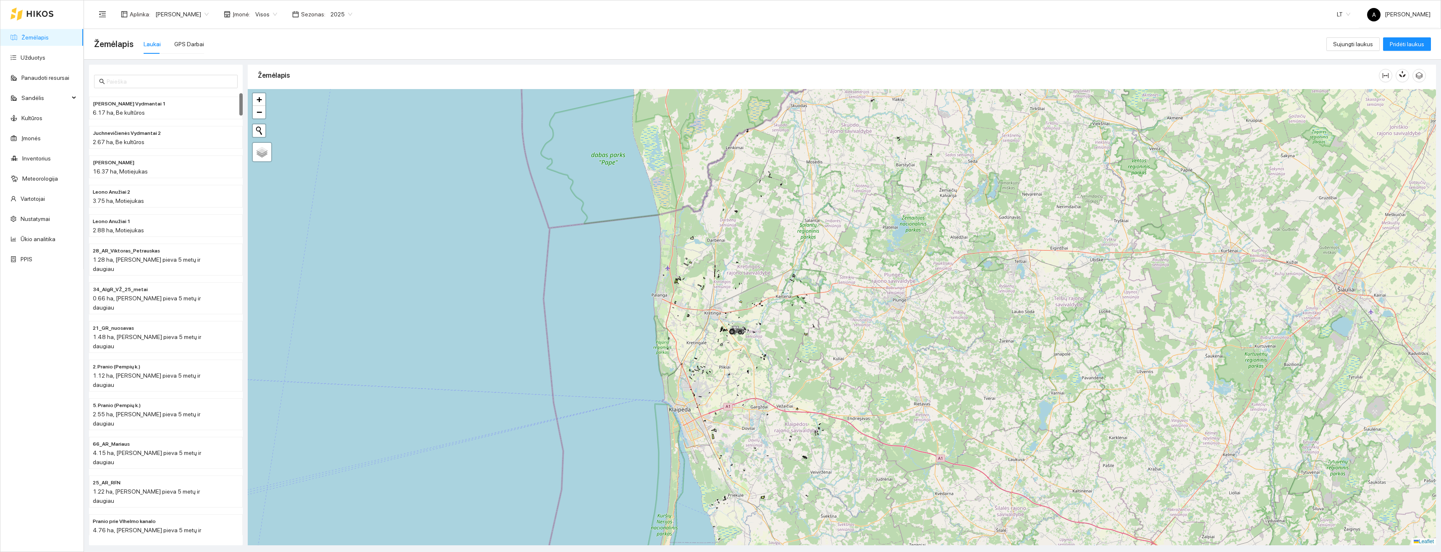 This screenshot has height=552, width=1441. Describe the element at coordinates (126, 251) in the screenshot. I see `span: 28_AR_Viktoras_Petrauskas` at that location.